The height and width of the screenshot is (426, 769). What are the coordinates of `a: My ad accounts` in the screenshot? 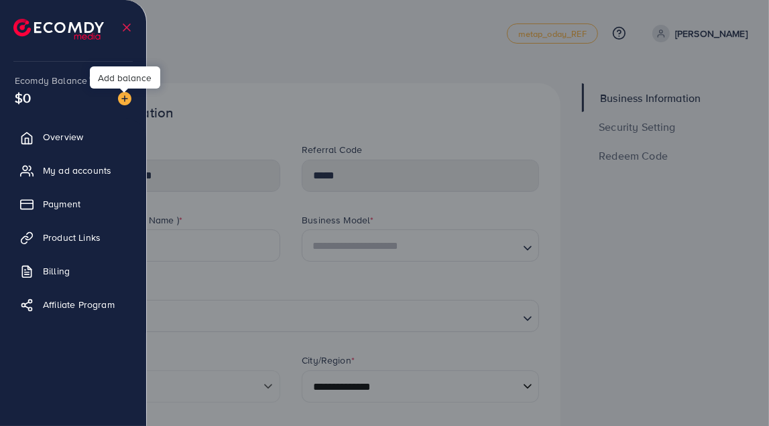 It's located at (73, 170).